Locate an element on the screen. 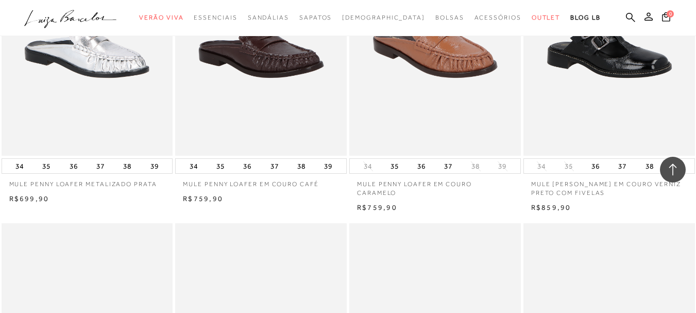 The width and height of the screenshot is (696, 313). p: MULE PENNY LOAFER EM COURO CAFÉ is located at coordinates (261, 181).